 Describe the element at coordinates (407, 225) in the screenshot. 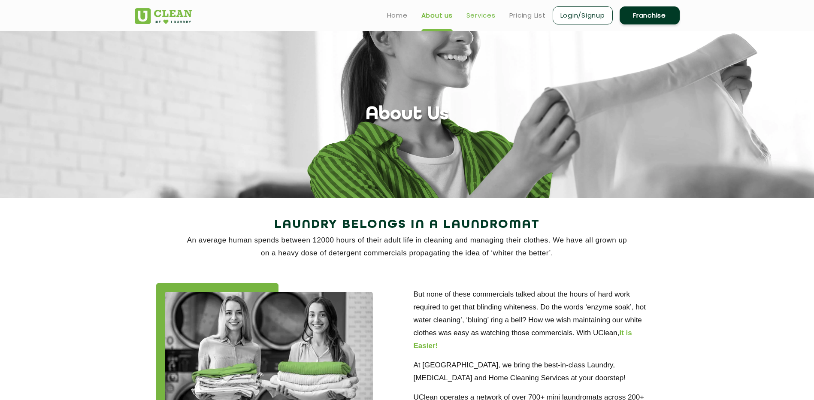

I see `h2: Laundry Belongs in a Laundromat` at that location.